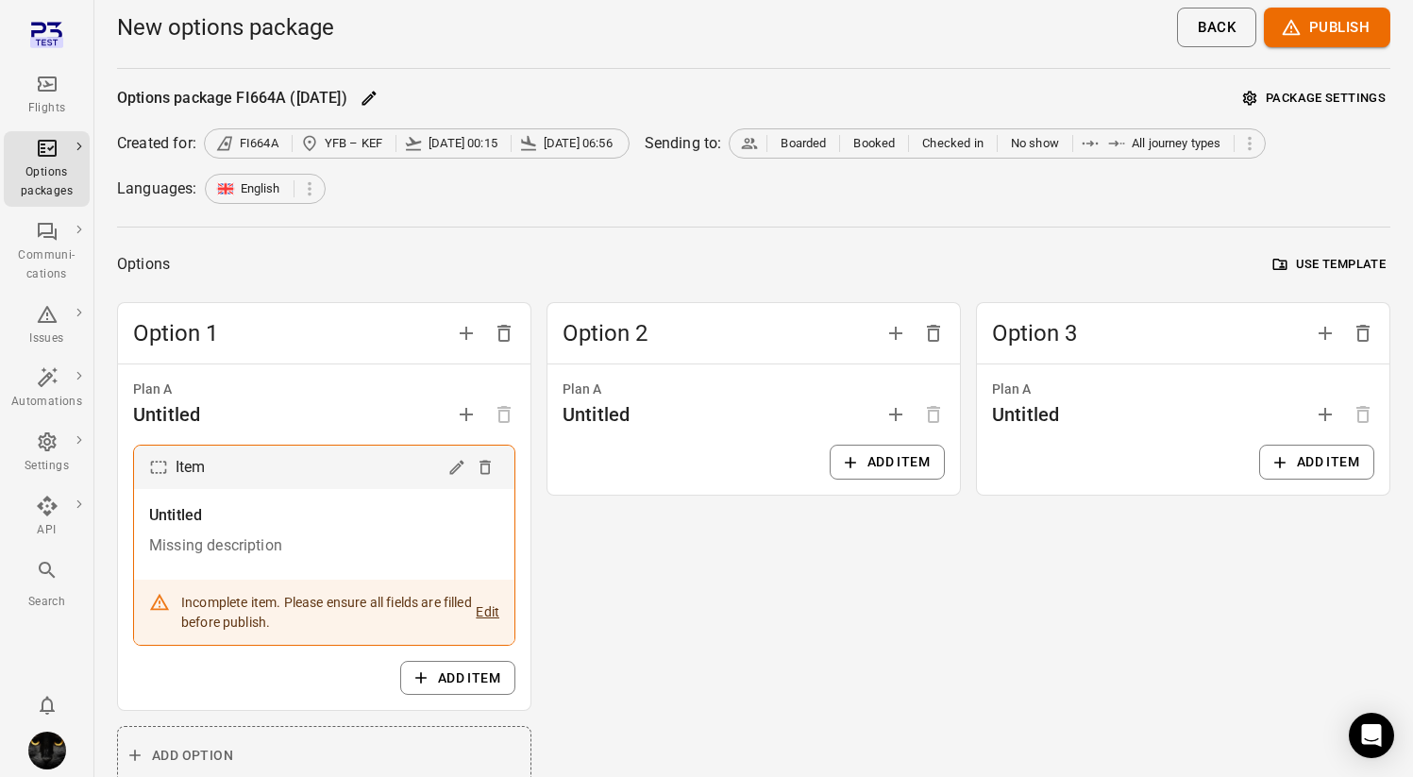 This screenshot has width=1413, height=777. Describe the element at coordinates (46, 169) in the screenshot. I see `a: Options packages` at that location.